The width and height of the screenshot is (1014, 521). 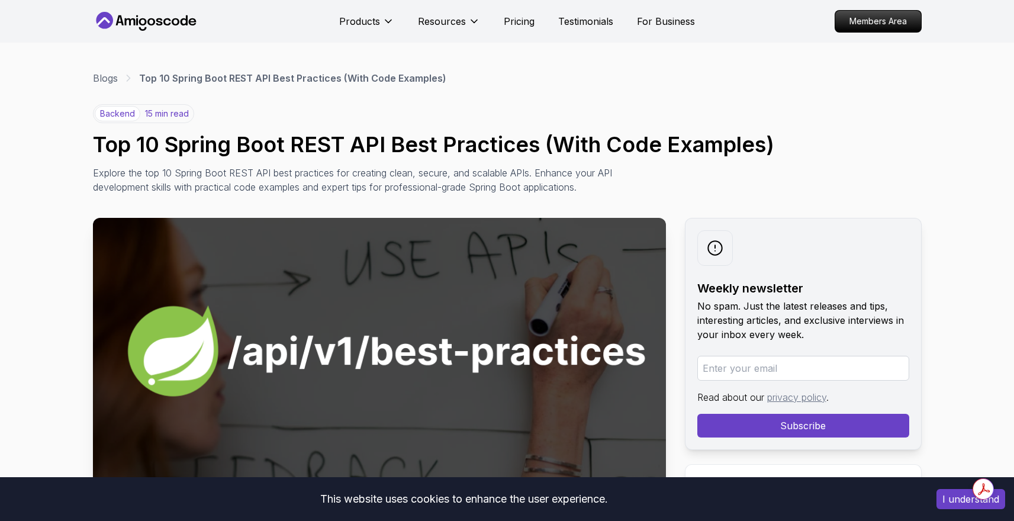 I want to click on input: Enter your email, so click(x=803, y=368).